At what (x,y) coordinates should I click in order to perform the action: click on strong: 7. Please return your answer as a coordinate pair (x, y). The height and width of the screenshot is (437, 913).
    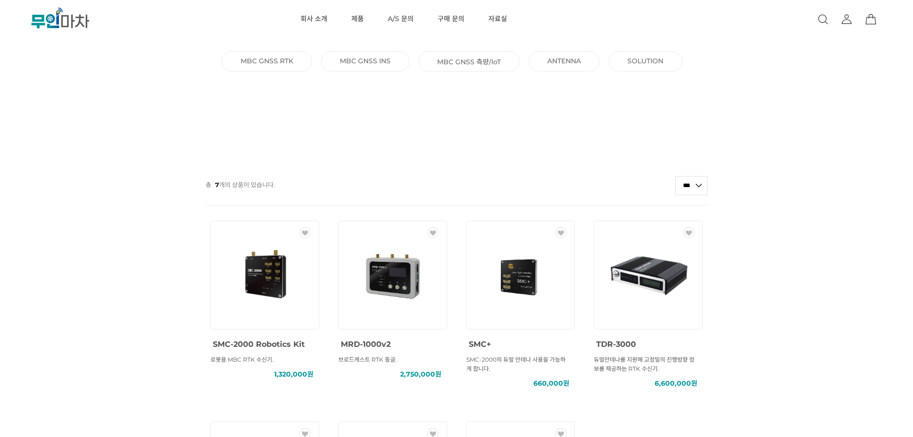
    Looking at the image, I should click on (217, 185).